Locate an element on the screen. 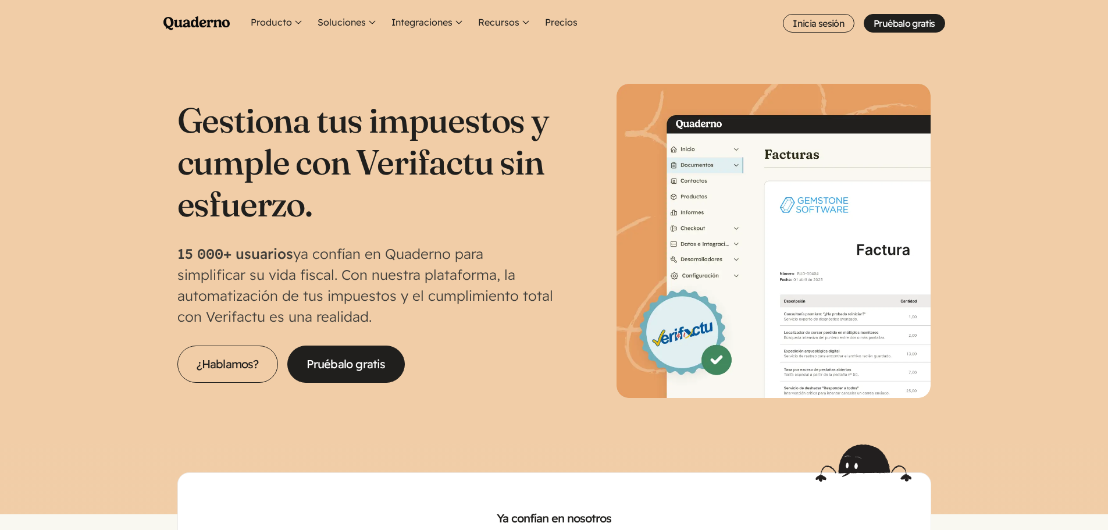  a: ¿Hablamos? is located at coordinates (227, 364).